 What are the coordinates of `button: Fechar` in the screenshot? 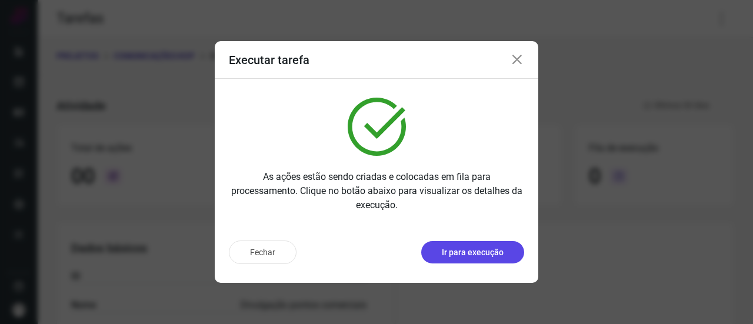 It's located at (263, 253).